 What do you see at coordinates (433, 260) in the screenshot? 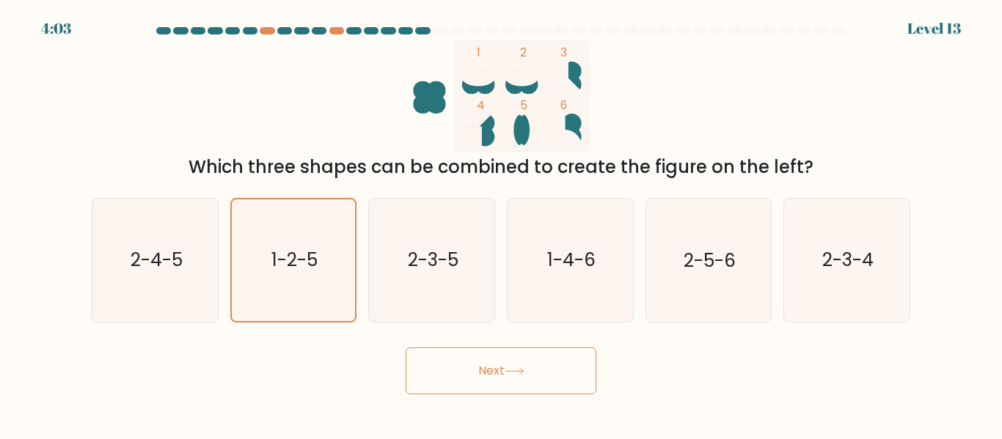
I see `text: 2-3-5` at bounding box center [433, 260].